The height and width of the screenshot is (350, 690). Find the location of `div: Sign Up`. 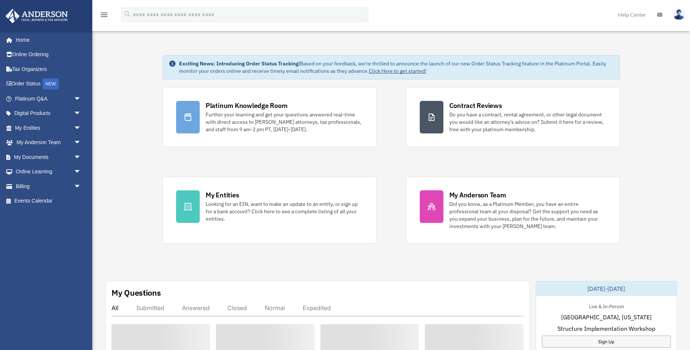

div: Sign Up is located at coordinates (606, 341).